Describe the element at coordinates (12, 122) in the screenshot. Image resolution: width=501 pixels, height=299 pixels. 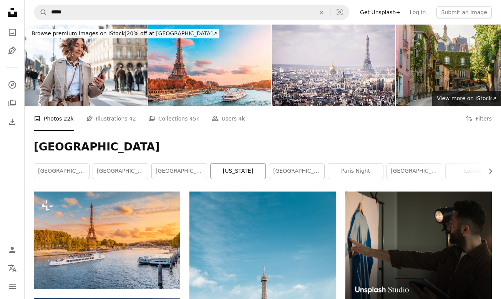
I see `a: Download History` at that location.